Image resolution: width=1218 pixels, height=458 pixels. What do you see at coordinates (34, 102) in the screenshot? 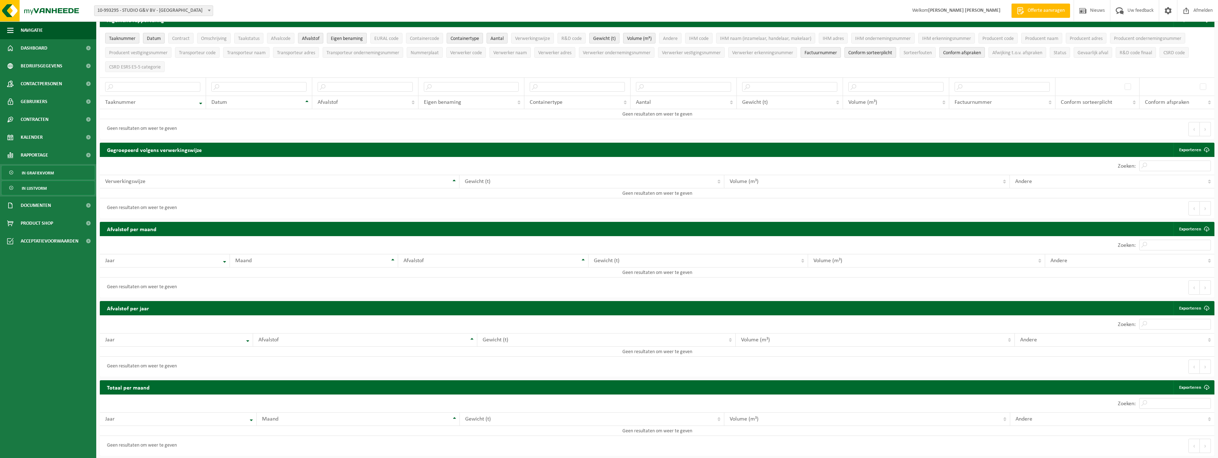
I see `span: Gebruikers` at bounding box center [34, 102].